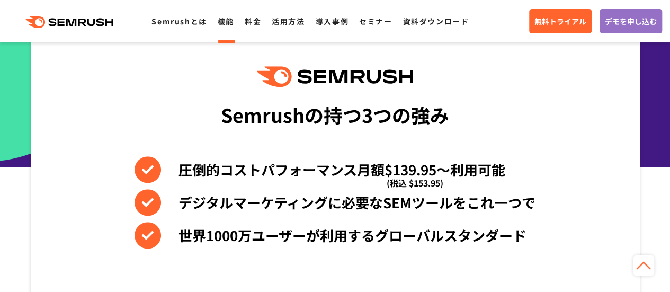  What do you see at coordinates (561, 21) in the screenshot?
I see `a: 無料トライアル` at bounding box center [561, 21].